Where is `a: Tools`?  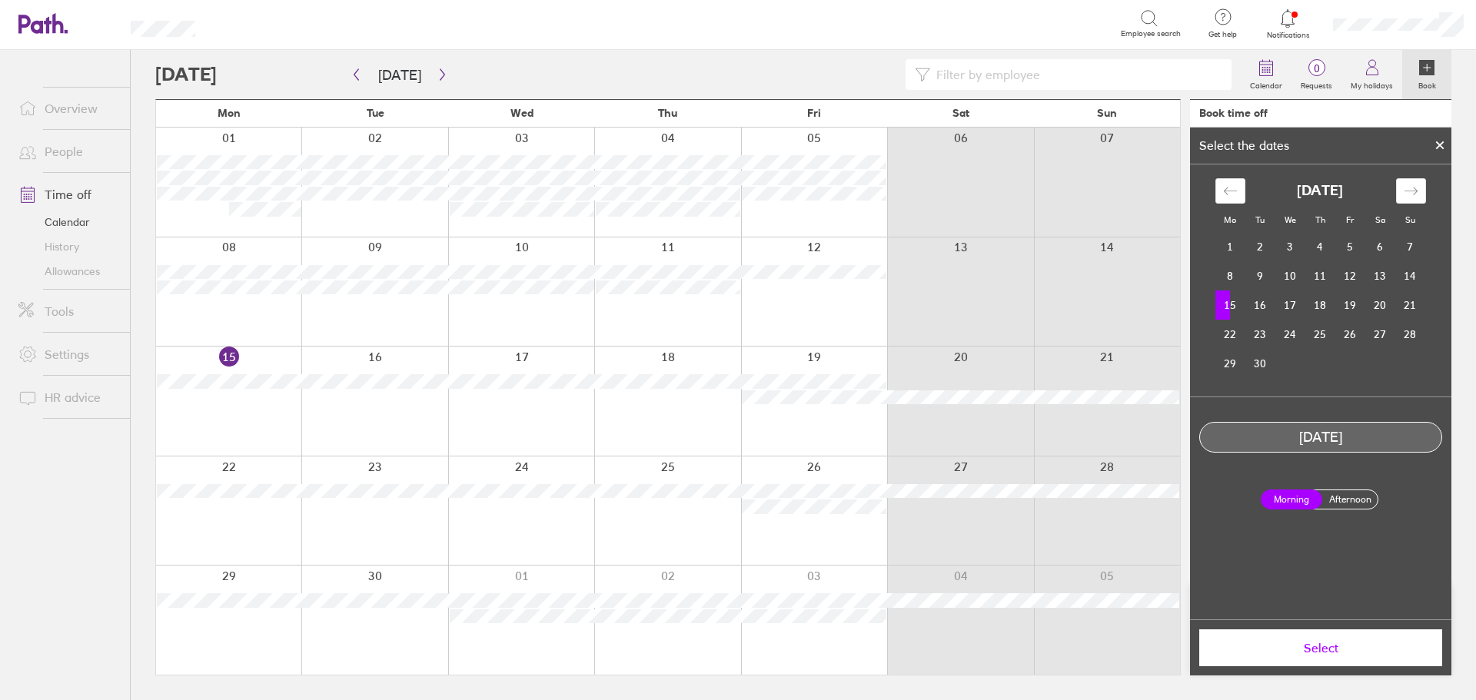
a: Tools is located at coordinates (68, 311).